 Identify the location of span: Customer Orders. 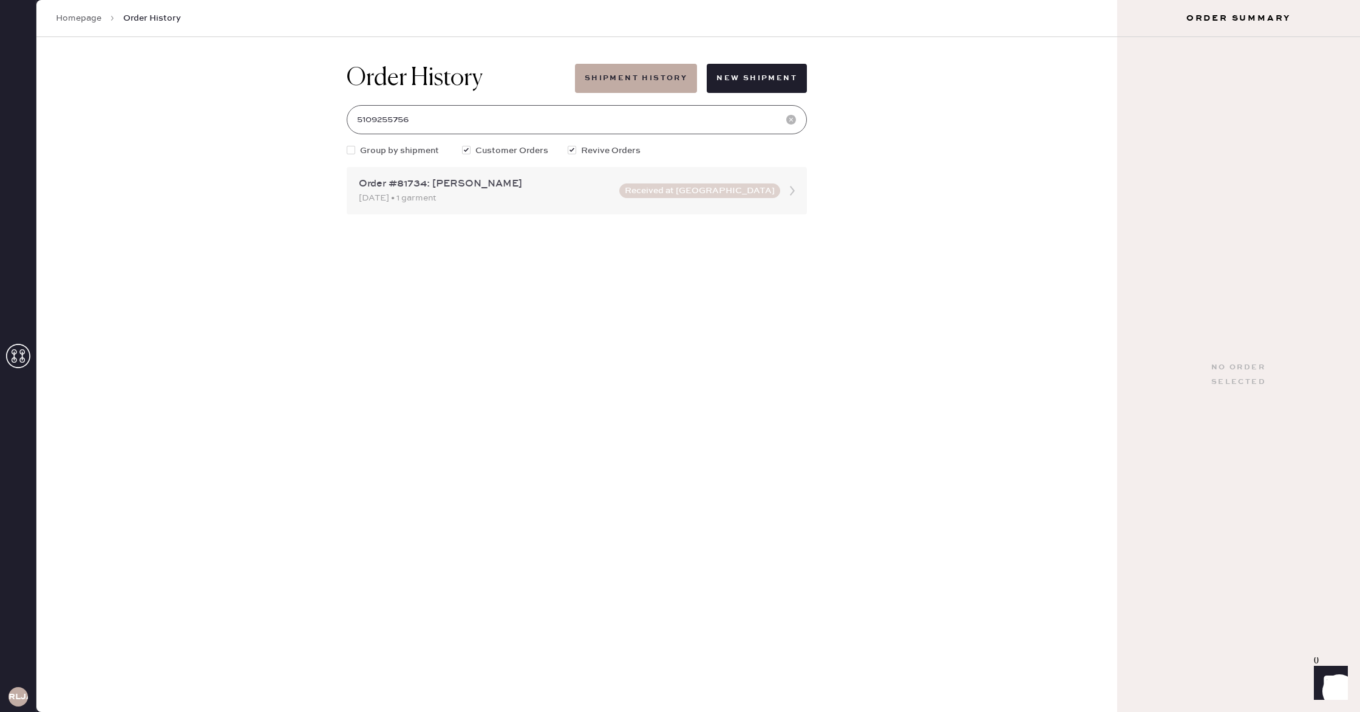
(512, 151).